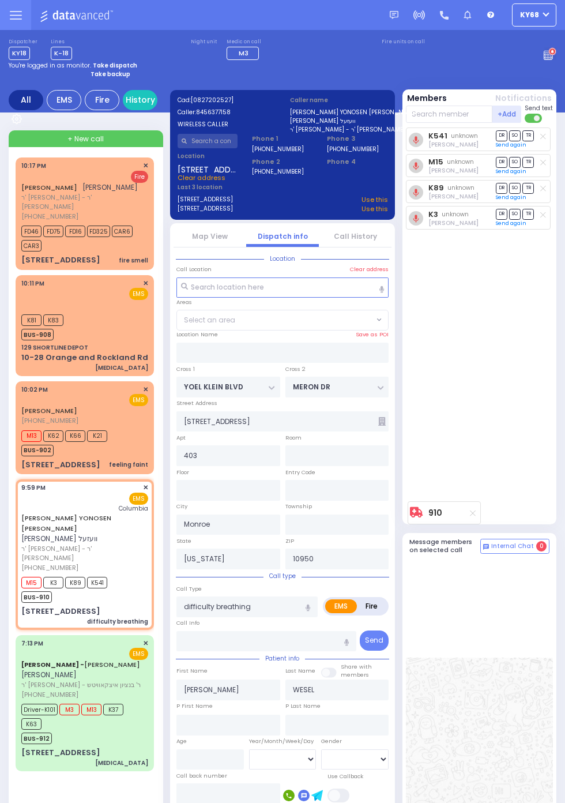 The width and height of the screenshot is (565, 803). Describe the element at coordinates (295, 369) in the screenshot. I see `label: Cross 2` at that location.